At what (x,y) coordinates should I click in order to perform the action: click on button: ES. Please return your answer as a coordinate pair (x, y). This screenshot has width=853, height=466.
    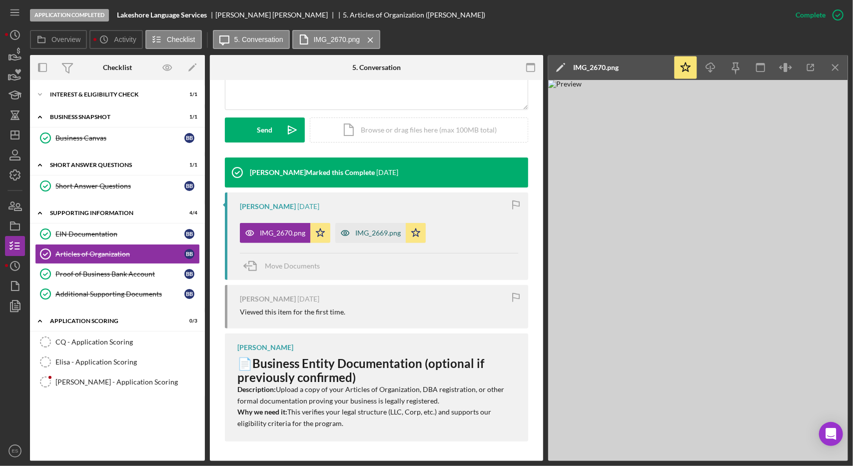
    Looking at the image, I should click on (15, 451).